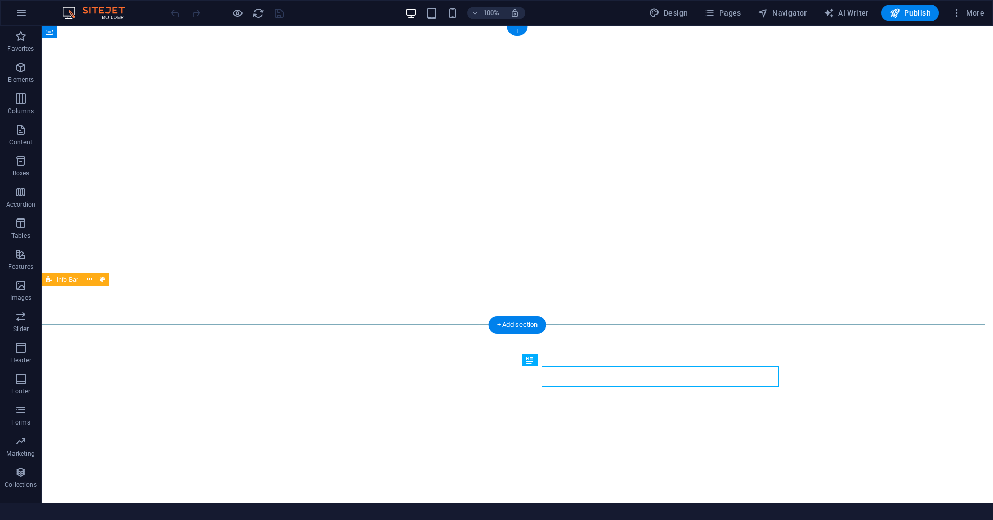  I want to click on p: Favorites, so click(20, 49).